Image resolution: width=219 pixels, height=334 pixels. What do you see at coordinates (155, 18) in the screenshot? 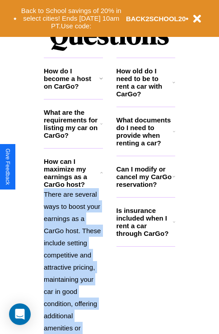
I see `b: BACK2SCHOOL20` at bounding box center [155, 18].